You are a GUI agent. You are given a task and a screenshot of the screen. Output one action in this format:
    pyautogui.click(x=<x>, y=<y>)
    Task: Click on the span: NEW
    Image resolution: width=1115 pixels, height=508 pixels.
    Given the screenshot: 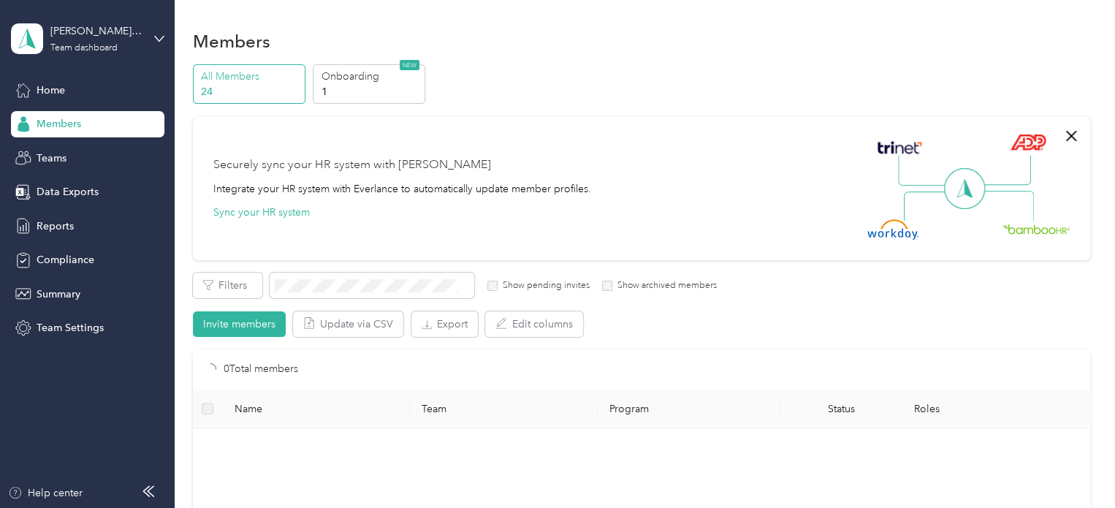 What is the action you would take?
    pyautogui.click(x=409, y=65)
    